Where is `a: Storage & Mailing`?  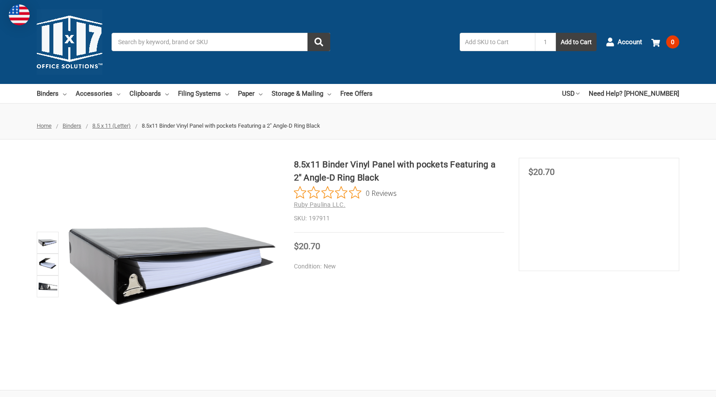
a: Storage & Mailing is located at coordinates (301, 94).